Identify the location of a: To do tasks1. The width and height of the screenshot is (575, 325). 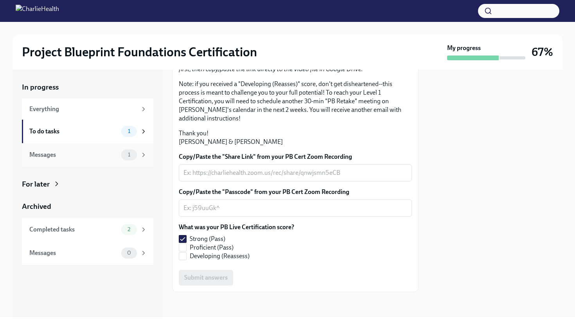
(88, 132).